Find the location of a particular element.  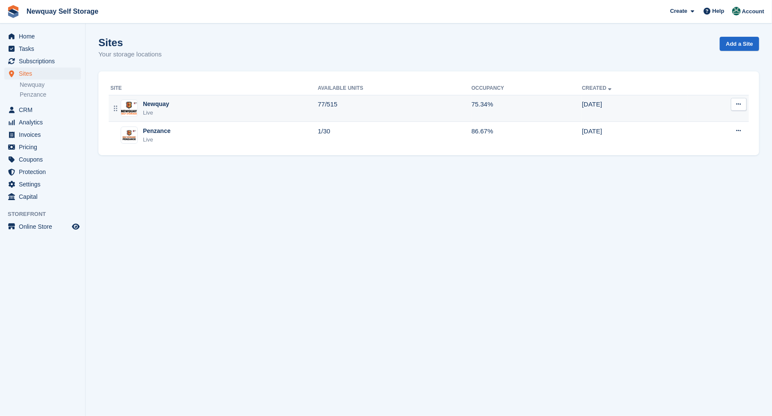

a: Newquay is located at coordinates (50, 85).